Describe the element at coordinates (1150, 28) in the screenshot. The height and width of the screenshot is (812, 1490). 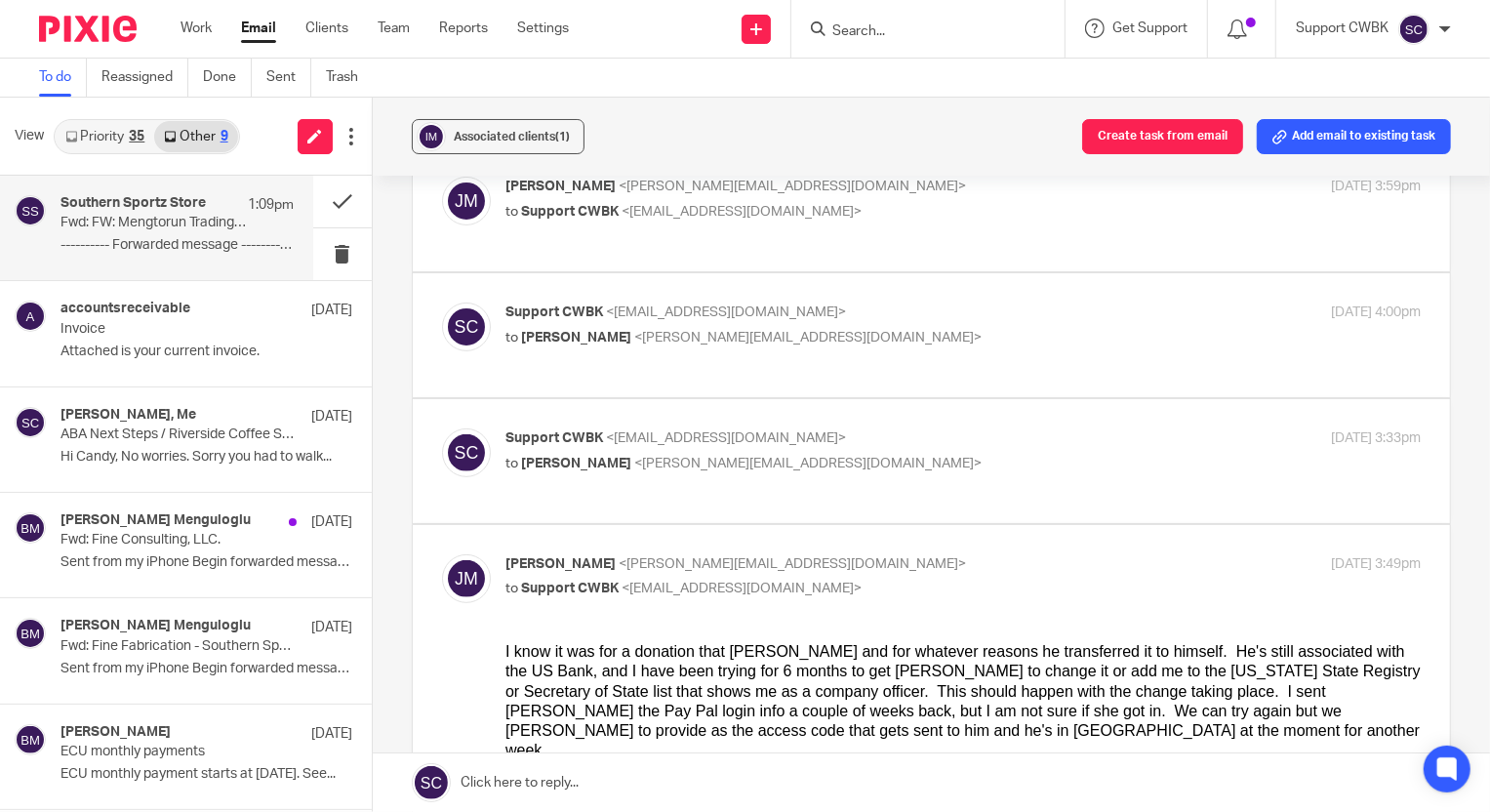
I see `span: Get Support` at that location.